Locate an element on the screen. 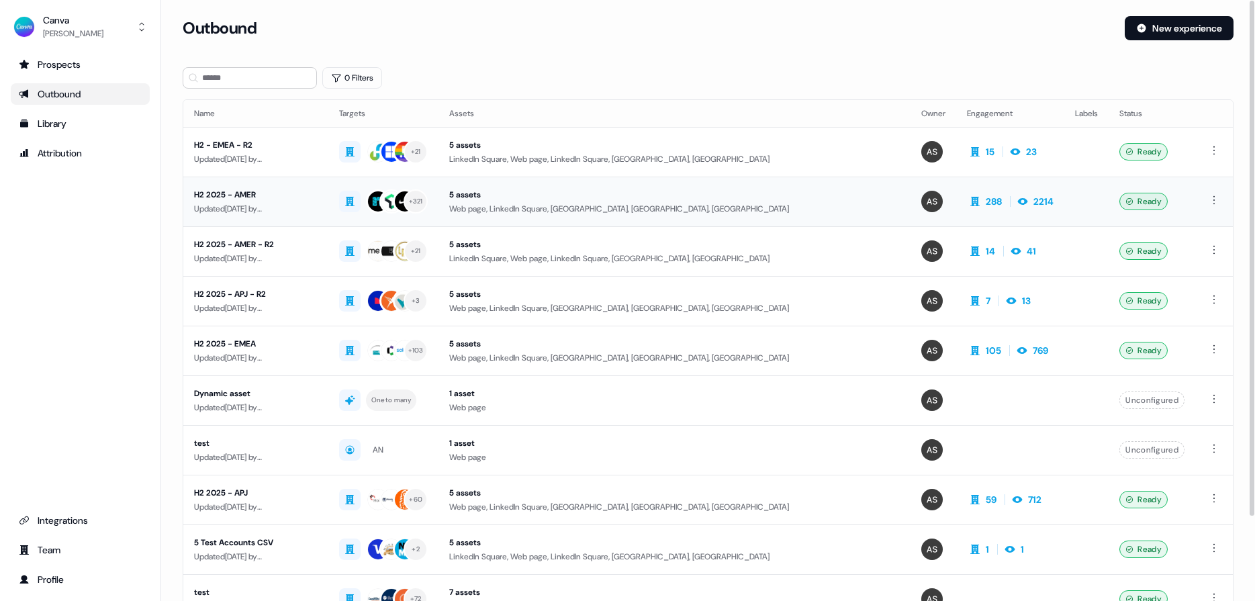 This screenshot has height=601, width=1255. a: Go to team is located at coordinates (80, 550).